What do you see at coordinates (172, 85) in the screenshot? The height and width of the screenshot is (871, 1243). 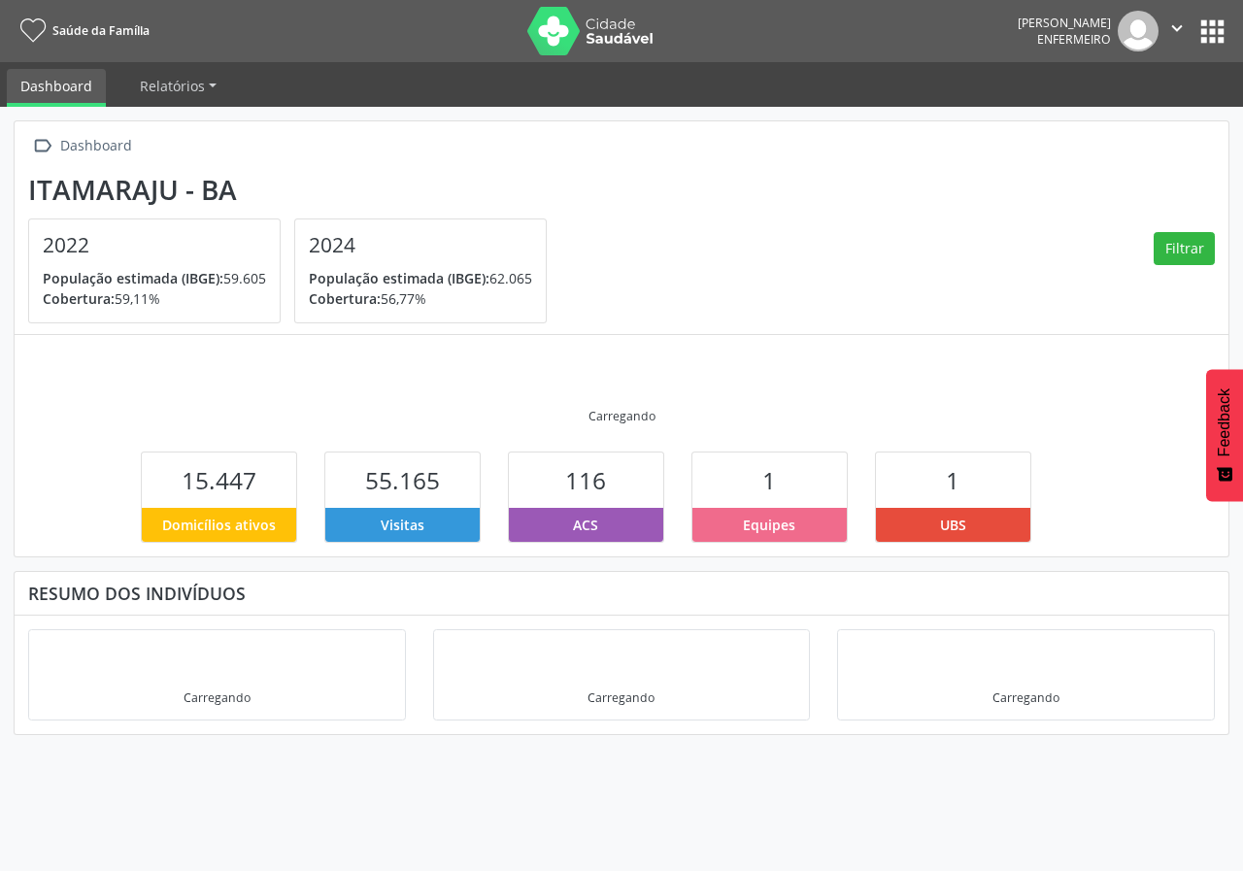 I see `span: Relatórios` at bounding box center [172, 85].